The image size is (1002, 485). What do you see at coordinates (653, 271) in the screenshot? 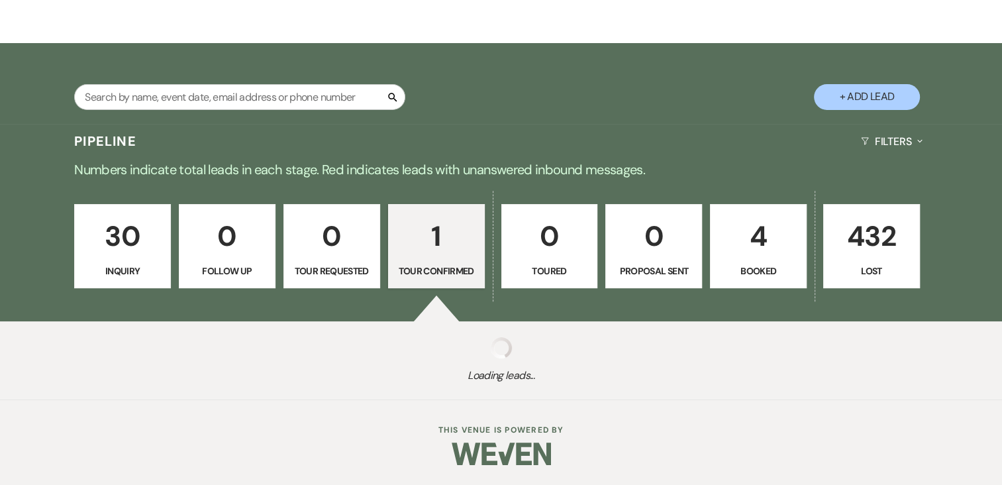
I see `p: Proposal Sent` at bounding box center [653, 271].